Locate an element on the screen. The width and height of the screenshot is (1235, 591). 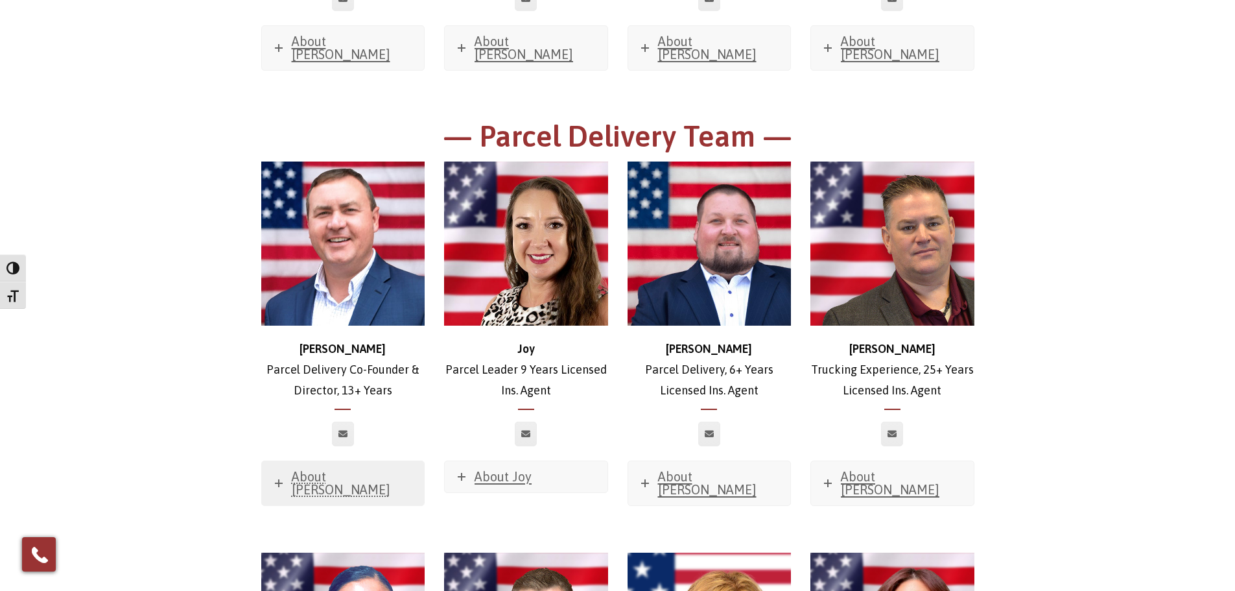
p: Parcel Delivery Co-Founder & Director, 13+ Years is located at coordinates (343, 370).